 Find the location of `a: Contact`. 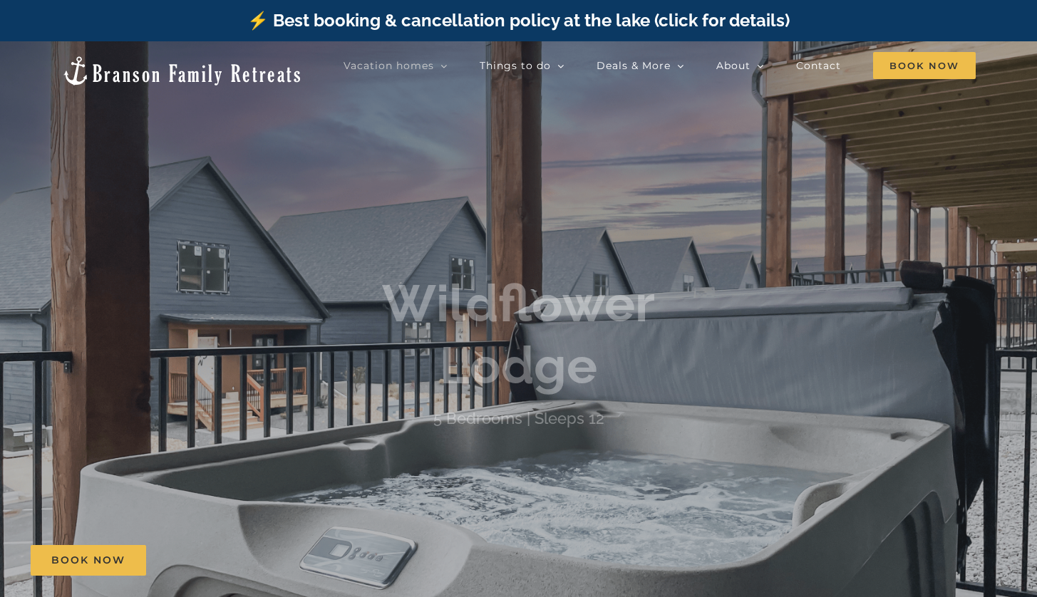

a: Contact is located at coordinates (818, 66).